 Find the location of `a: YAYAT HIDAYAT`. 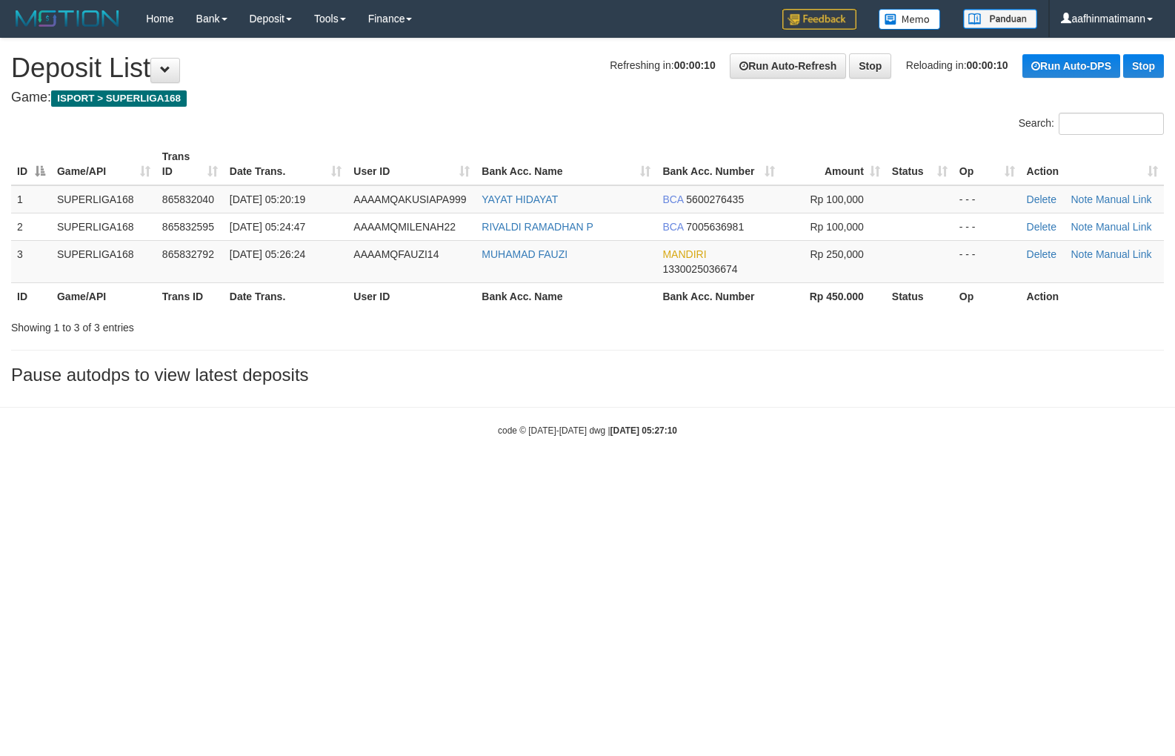

a: YAYAT HIDAYAT is located at coordinates (519, 199).